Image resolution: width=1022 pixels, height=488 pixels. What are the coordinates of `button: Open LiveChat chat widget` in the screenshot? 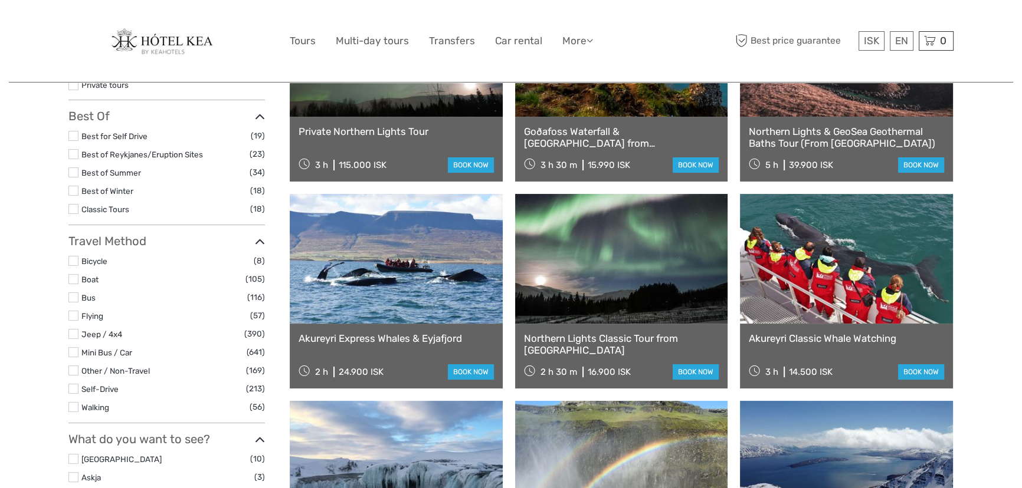 It's located at (143, 25).